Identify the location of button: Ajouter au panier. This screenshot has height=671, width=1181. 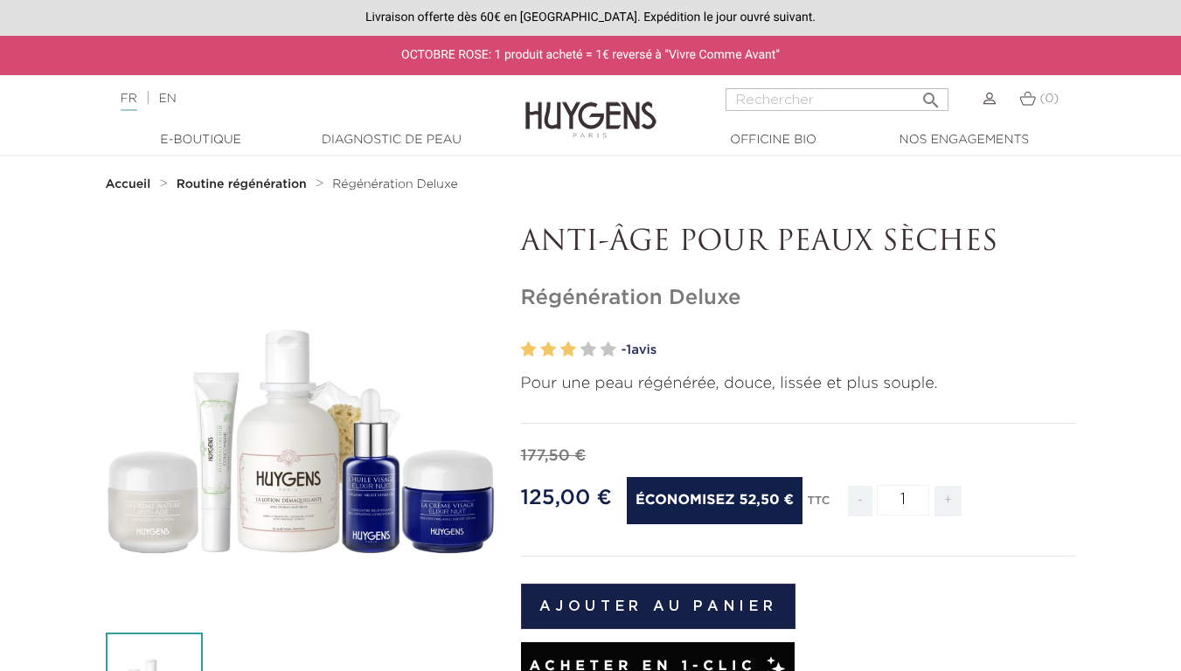
(658, 607).